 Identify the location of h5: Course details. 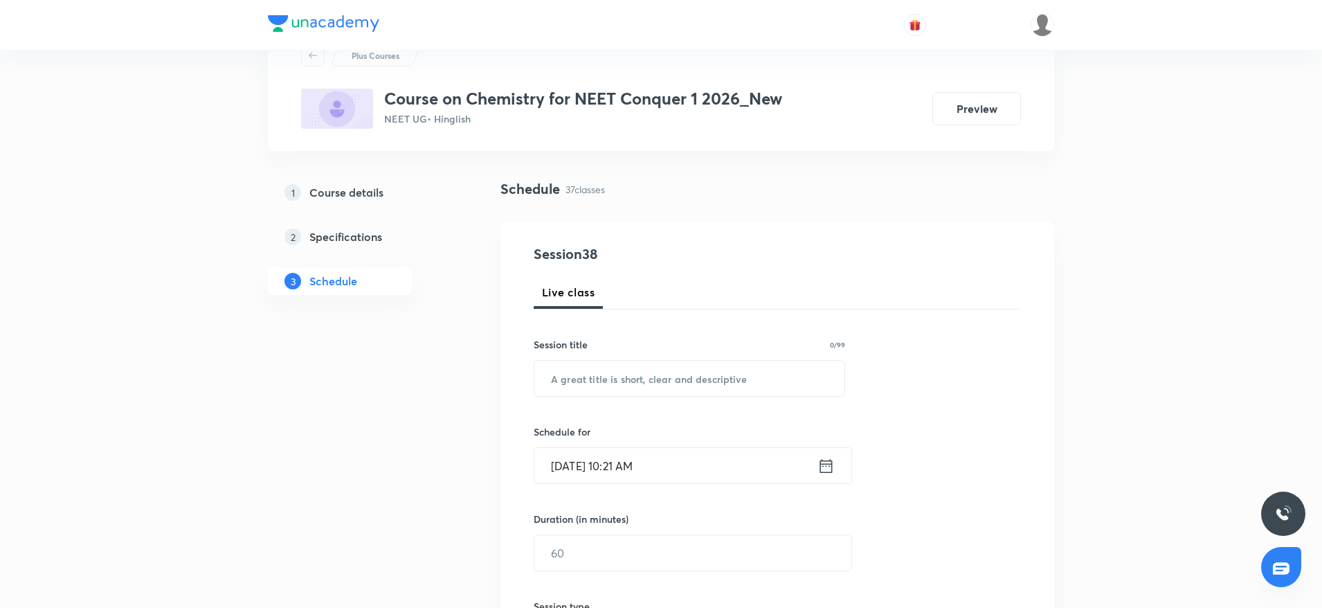
(346, 192).